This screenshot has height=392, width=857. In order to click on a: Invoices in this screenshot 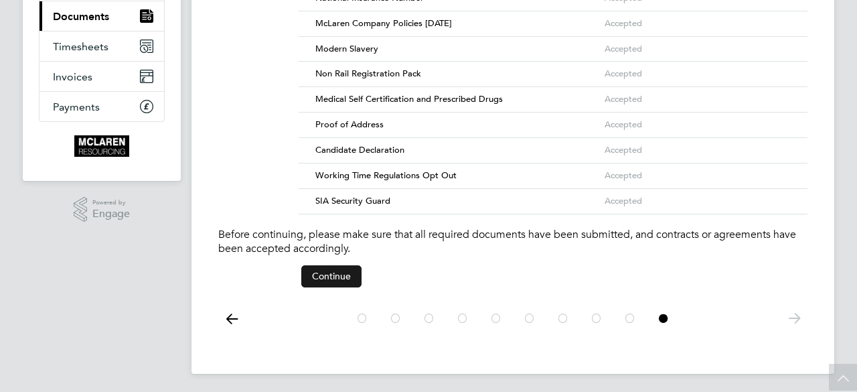, I will do `click(102, 76)`.